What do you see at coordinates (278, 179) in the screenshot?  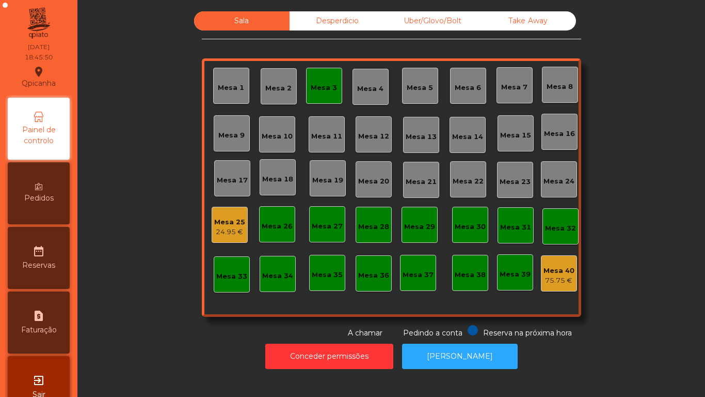 I see `div: Mesa 18` at bounding box center [278, 179].